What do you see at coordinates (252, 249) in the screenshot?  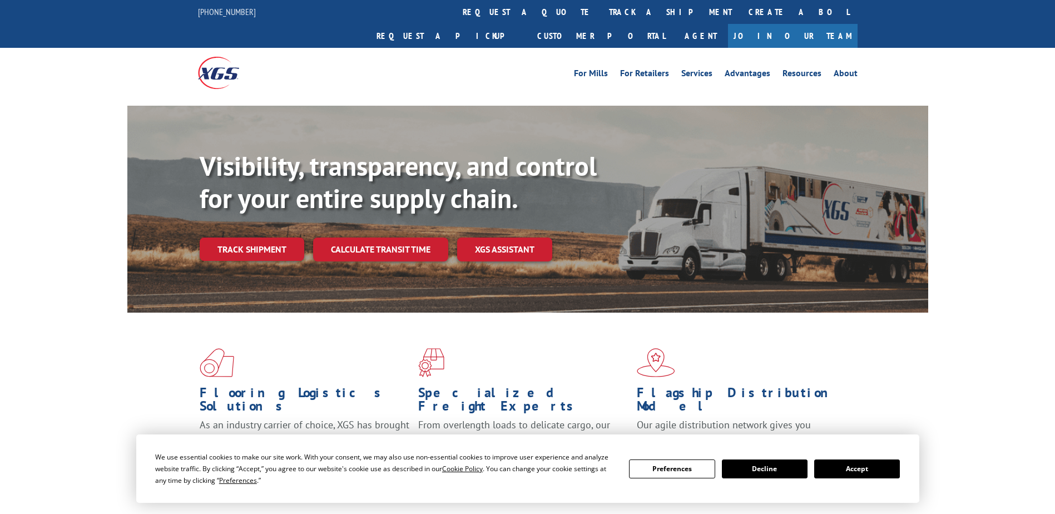 I see `a: Track shipment` at bounding box center [252, 249].